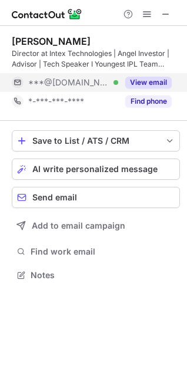 The width and height of the screenshot is (187, 376). Describe the element at coordinates (96, 141) in the screenshot. I see `button: save-profile-one-click` at that location.